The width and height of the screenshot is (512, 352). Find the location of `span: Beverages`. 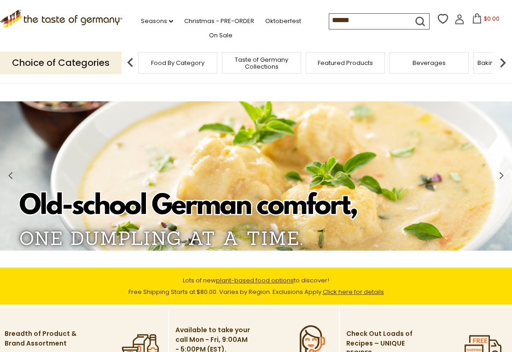

span: Beverages is located at coordinates (429, 63).